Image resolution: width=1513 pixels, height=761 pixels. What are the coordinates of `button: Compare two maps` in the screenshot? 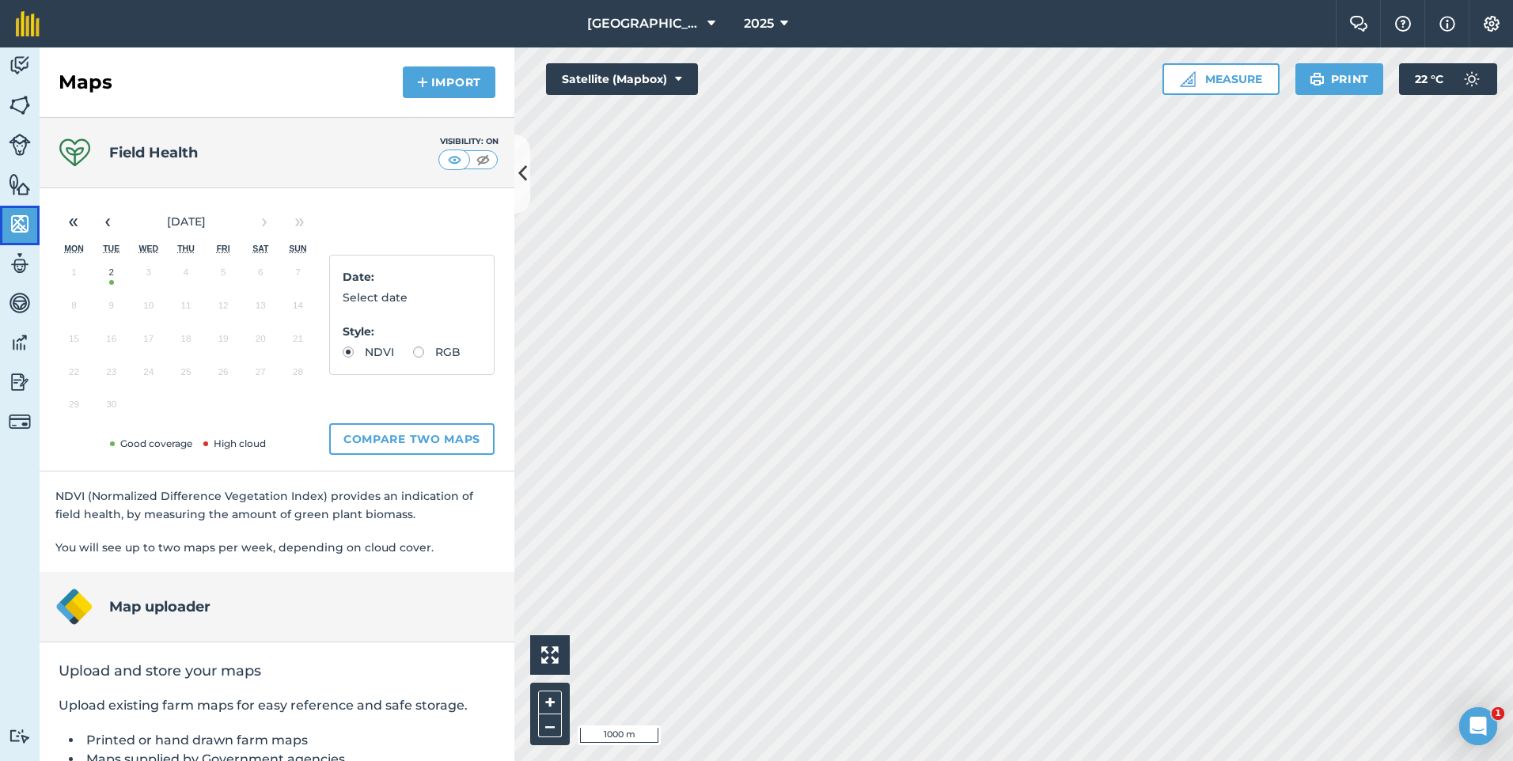 It's located at (411, 439).